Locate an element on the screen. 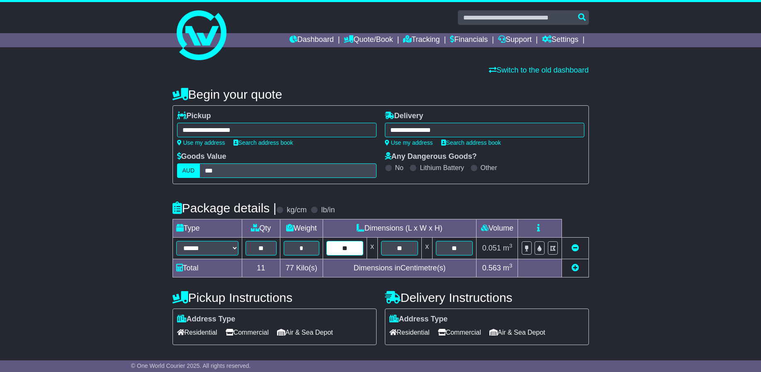  a: Quote/Book is located at coordinates (368, 40).